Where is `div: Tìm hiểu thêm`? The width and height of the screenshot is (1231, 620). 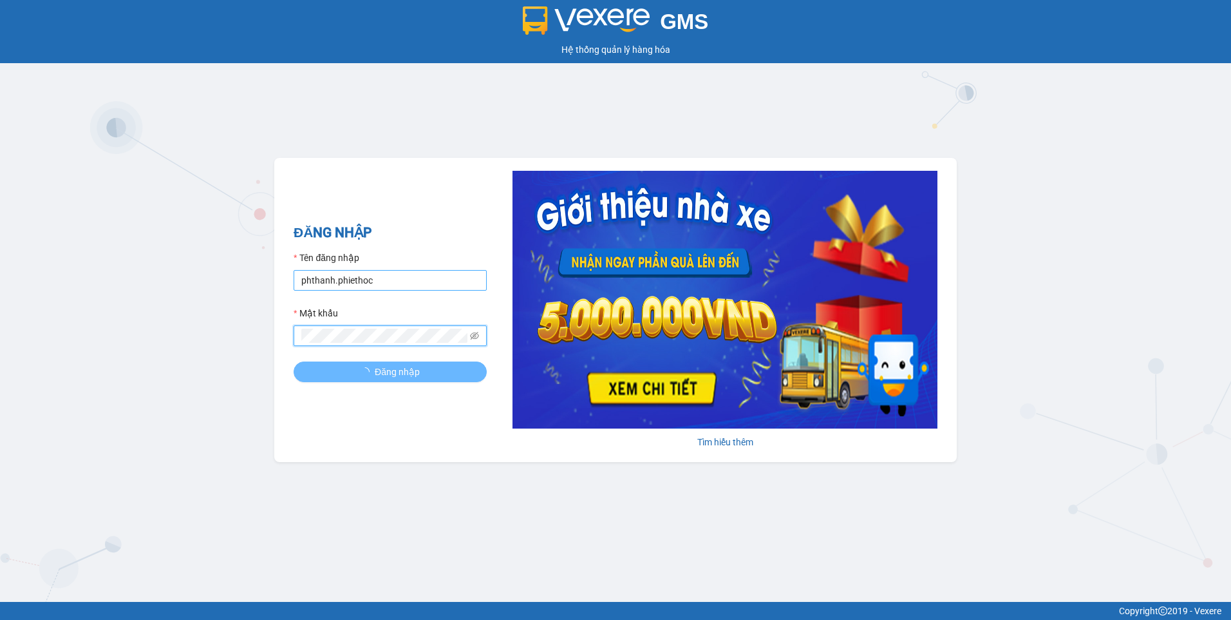
div: Tìm hiểu thêm is located at coordinates (725, 442).